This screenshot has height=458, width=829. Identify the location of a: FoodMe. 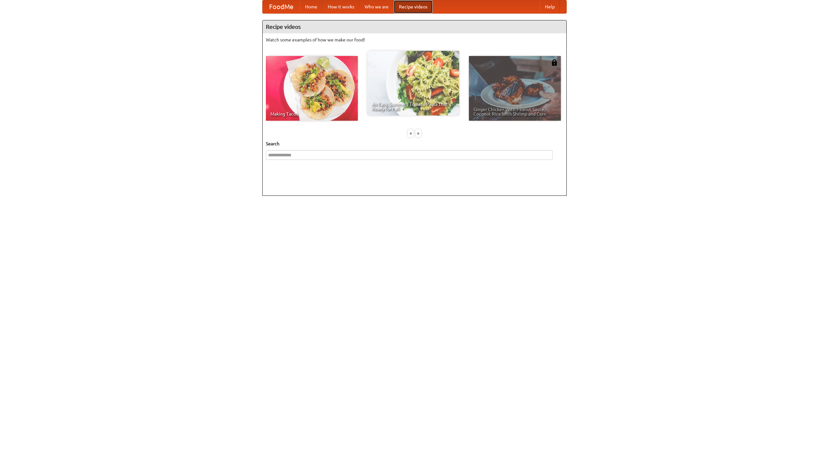
(281, 7).